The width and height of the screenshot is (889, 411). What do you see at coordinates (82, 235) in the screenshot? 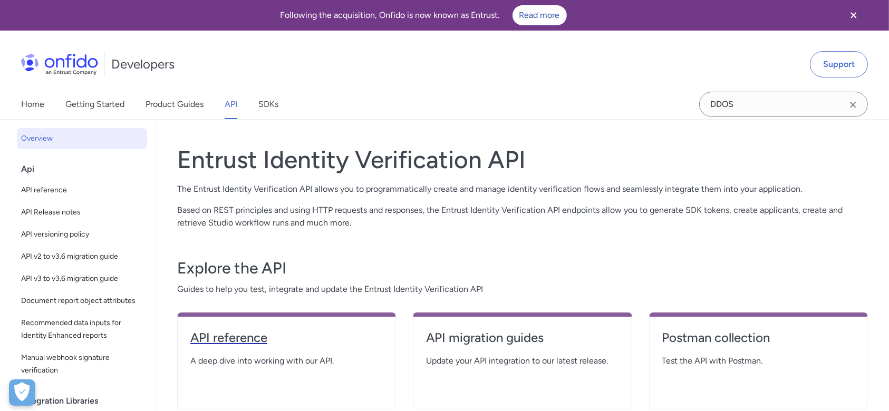
I see `a: API versioning policy` at bounding box center [82, 235].